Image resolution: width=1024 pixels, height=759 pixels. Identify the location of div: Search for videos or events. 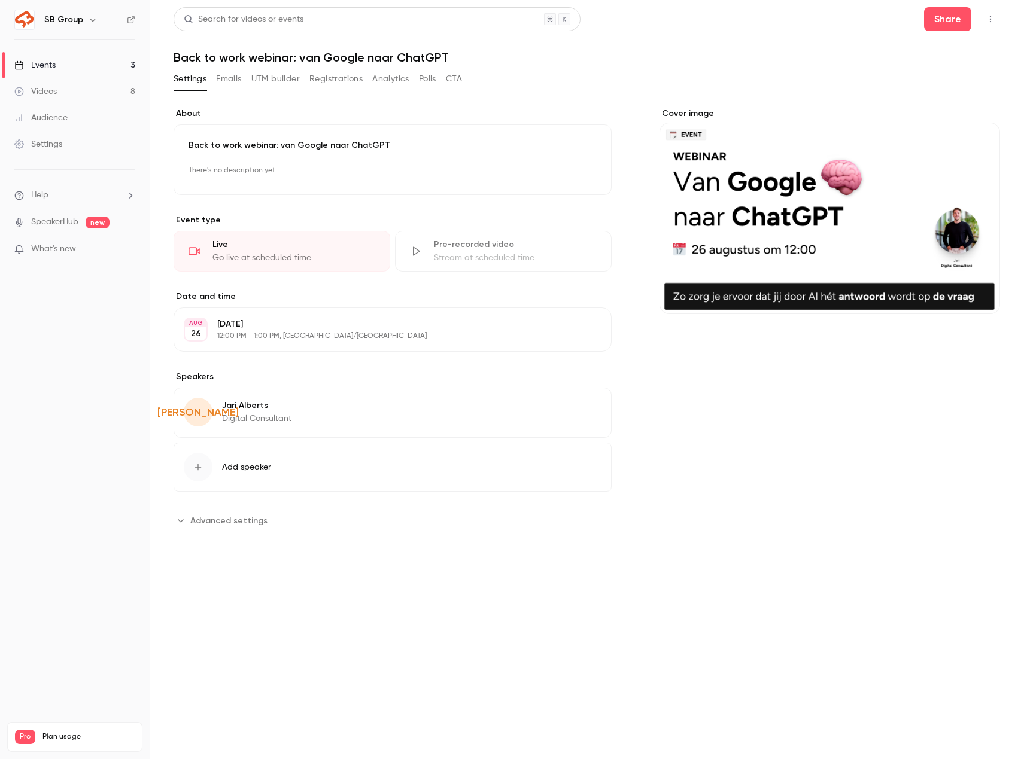
(244, 19).